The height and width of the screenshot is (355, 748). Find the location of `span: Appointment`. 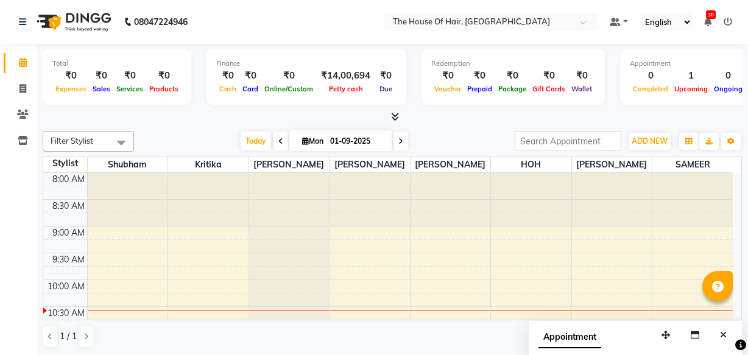

span: Appointment is located at coordinates (569, 337).